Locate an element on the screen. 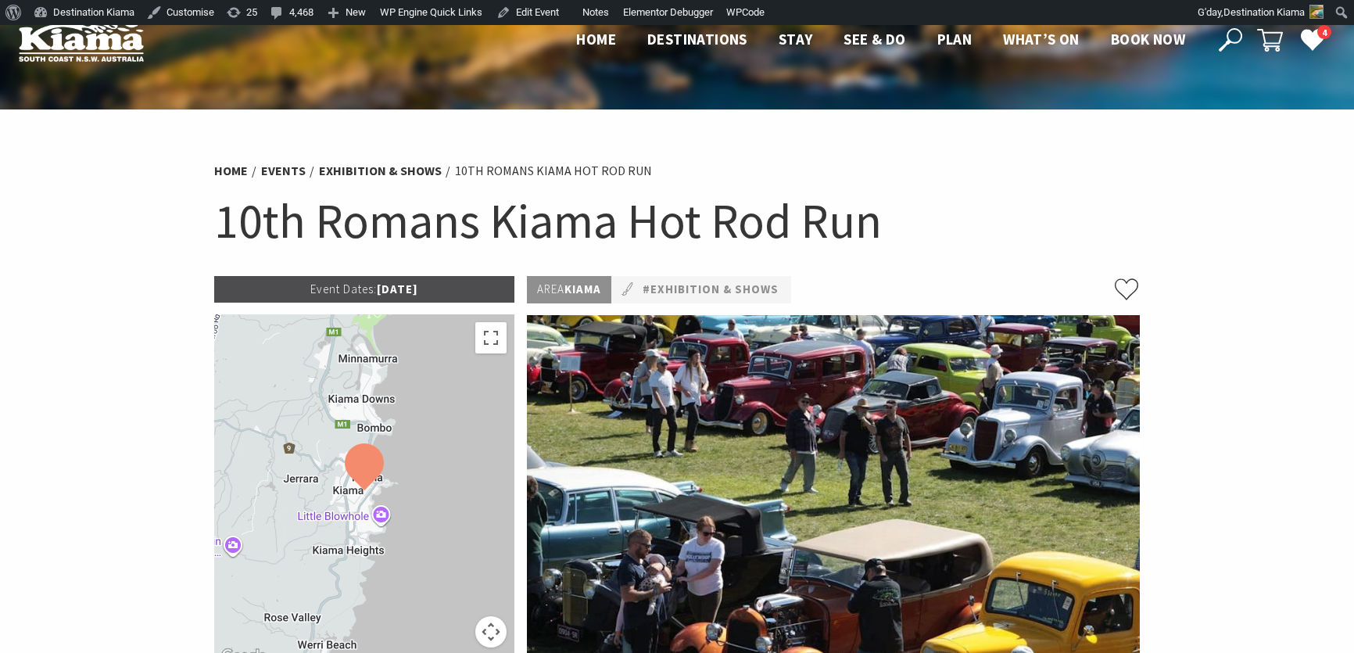 This screenshot has width=1354, height=653. span: Plan is located at coordinates (955, 39).